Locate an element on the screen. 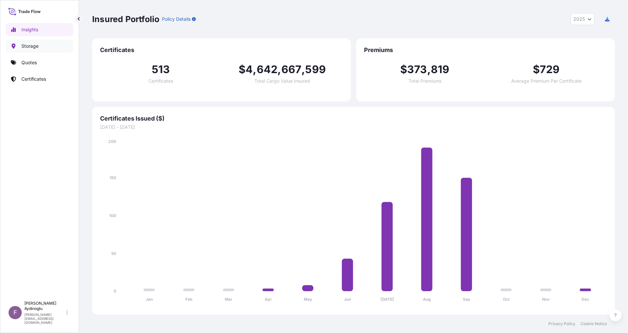  p: Quotes is located at coordinates (29, 62).